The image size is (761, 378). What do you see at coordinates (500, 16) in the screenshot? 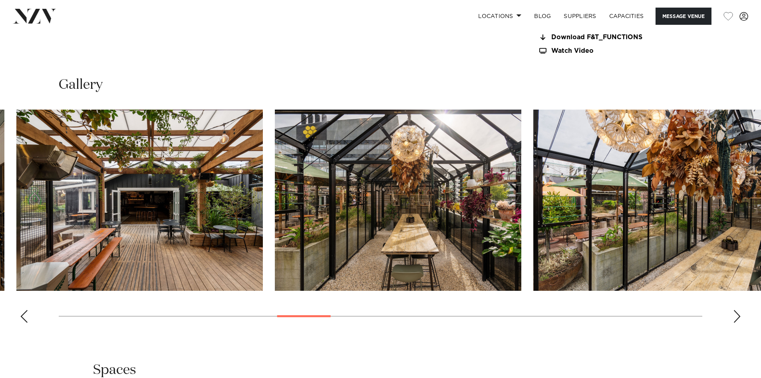
I see `a: Locations` at bounding box center [500, 16].